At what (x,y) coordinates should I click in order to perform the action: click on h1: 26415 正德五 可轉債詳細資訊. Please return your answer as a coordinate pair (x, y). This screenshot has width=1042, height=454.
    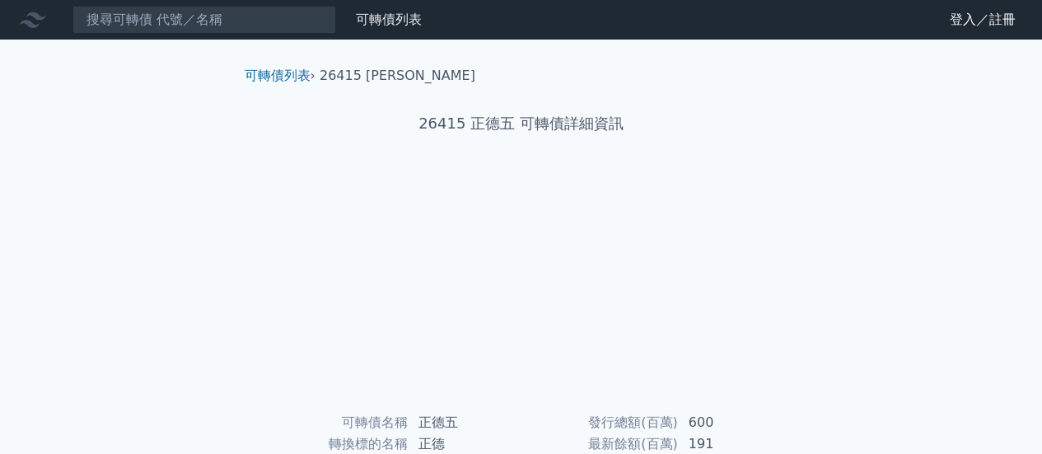
    Looking at the image, I should click on (522, 124).